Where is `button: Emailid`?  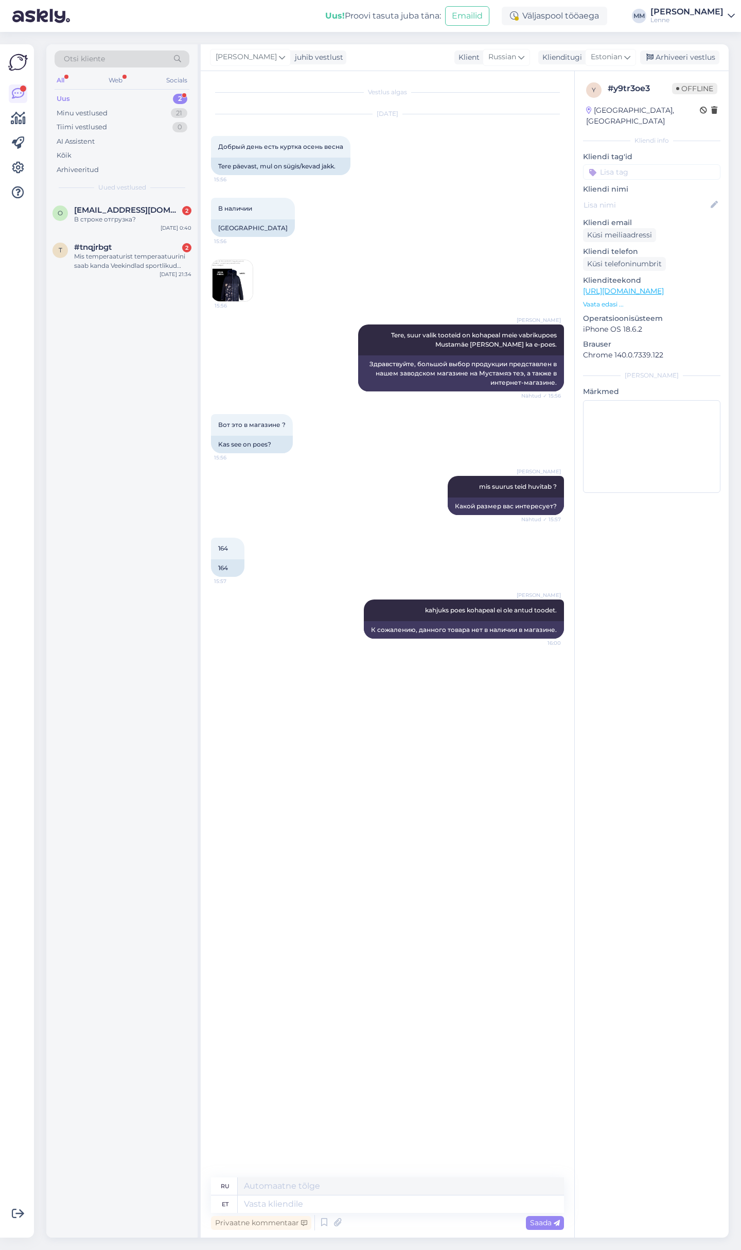 button: Emailid is located at coordinates (467, 16).